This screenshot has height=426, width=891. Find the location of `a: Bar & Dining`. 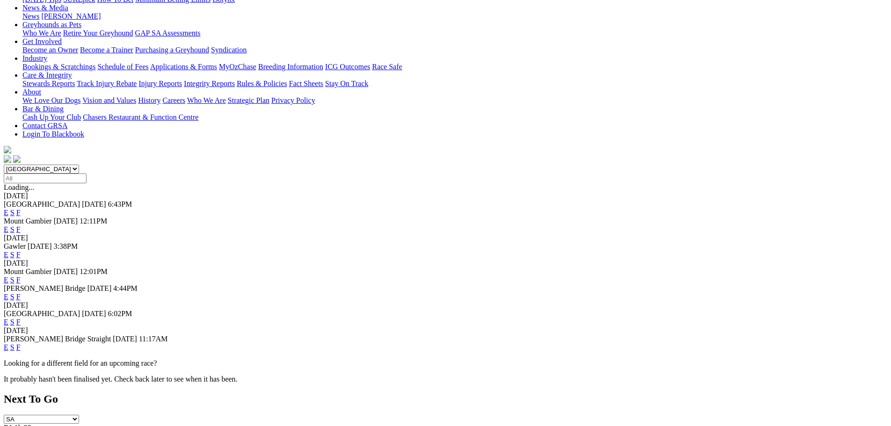

a: Bar & Dining is located at coordinates (43, 109).